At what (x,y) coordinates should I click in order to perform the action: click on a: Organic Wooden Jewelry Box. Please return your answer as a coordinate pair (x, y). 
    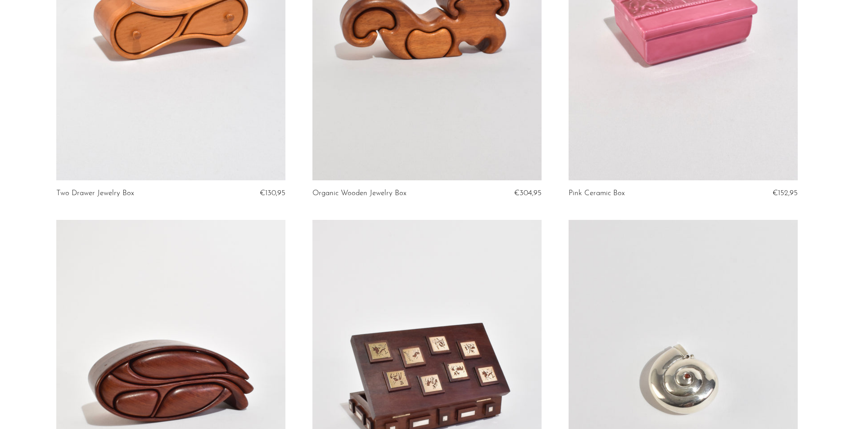
    Looking at the image, I should click on (359, 194).